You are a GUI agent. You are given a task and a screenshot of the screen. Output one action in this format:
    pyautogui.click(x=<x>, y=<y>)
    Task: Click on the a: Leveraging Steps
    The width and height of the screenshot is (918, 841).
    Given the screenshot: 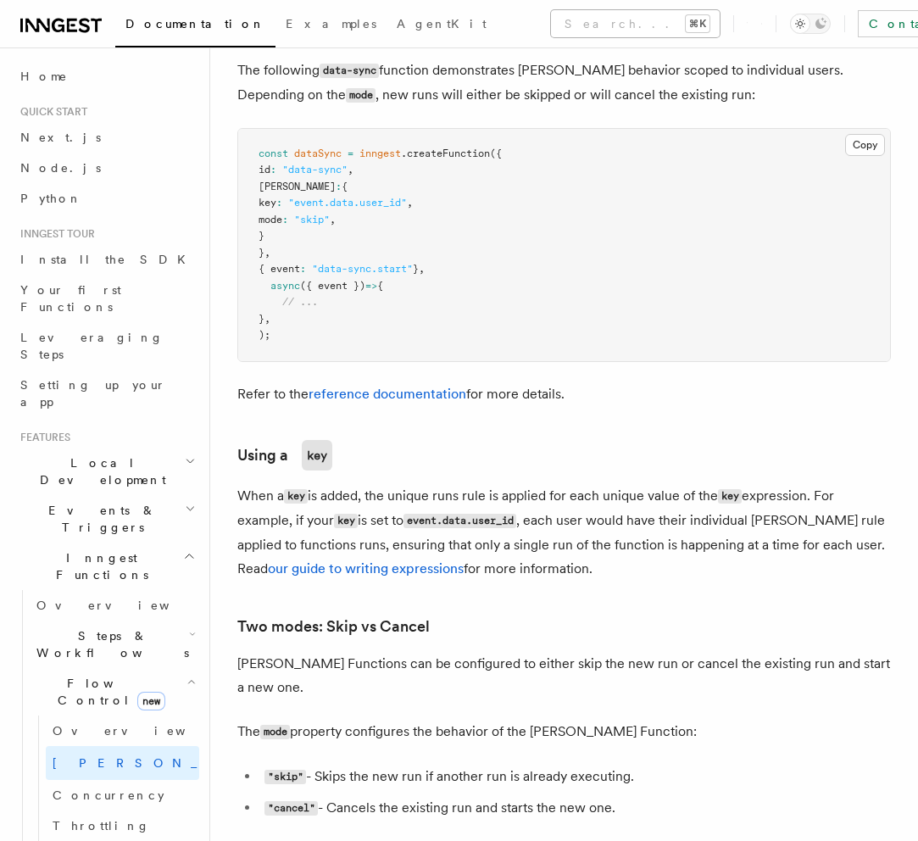 What is the action you would take?
    pyautogui.click(x=106, y=346)
    